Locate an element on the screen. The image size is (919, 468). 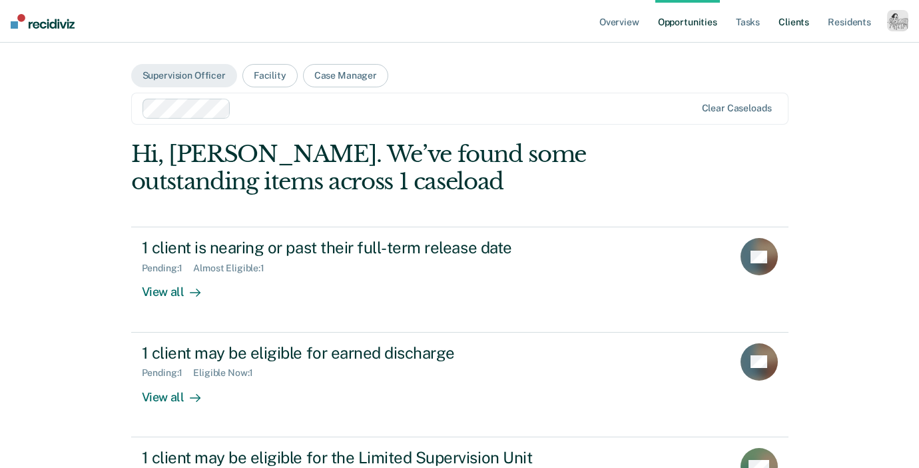
div: 1 client may be eligible for the Limited Supervision Unit is located at coordinates (376, 457).